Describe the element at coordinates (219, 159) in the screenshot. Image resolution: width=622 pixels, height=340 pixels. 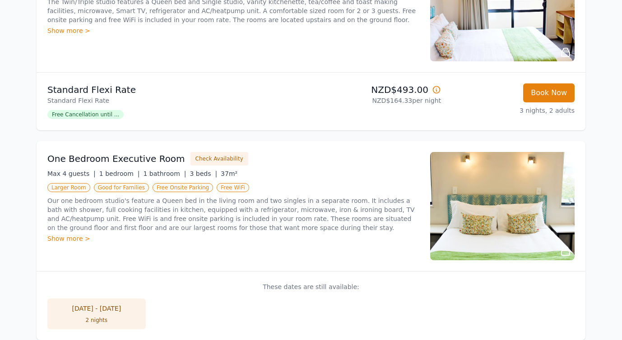
I see `button: Check Availability` at that location.